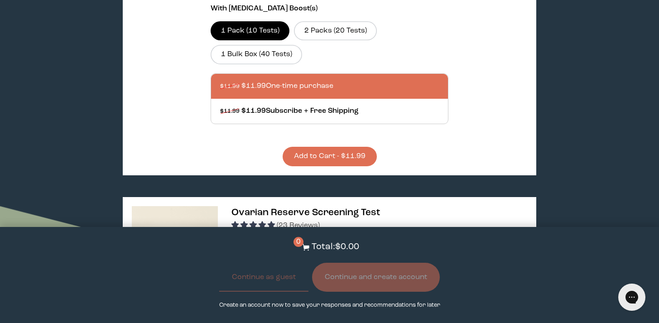 This screenshot has height=323, width=659. I want to click on p: Total: $0.00, so click(335, 247).